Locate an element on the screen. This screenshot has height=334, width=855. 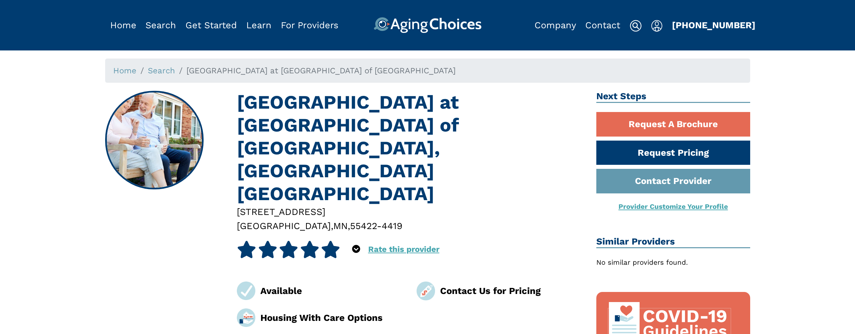
a: Rate this provider is located at coordinates (404, 249).